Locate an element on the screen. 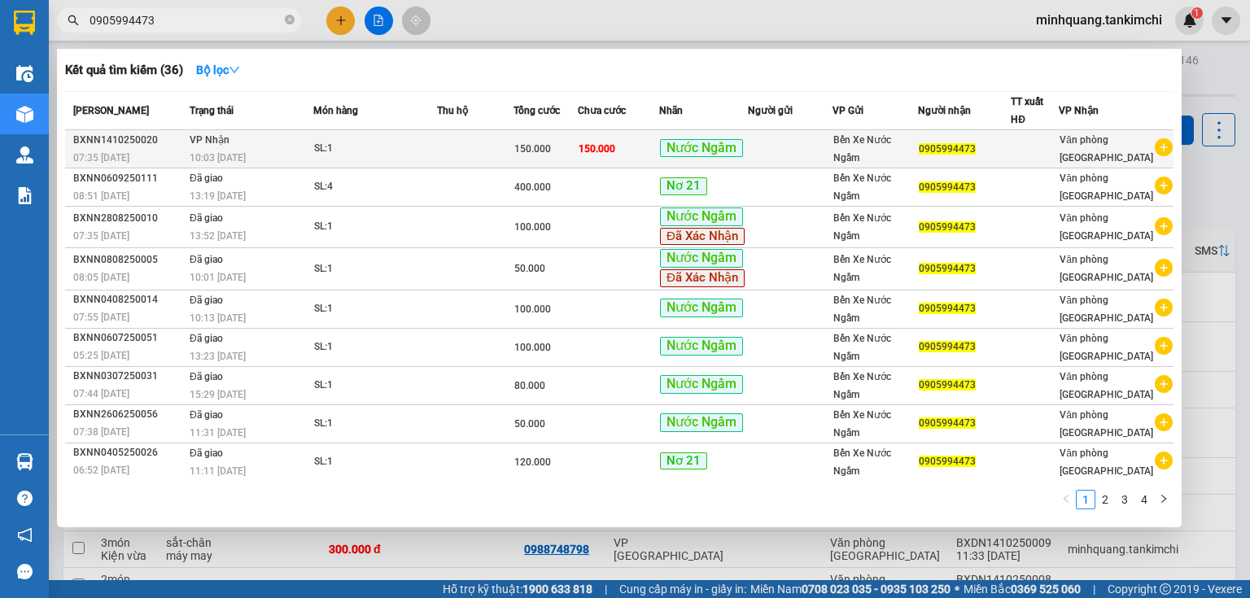 The image size is (1250, 598). div: BXNN0607250051 is located at coordinates (129, 338).